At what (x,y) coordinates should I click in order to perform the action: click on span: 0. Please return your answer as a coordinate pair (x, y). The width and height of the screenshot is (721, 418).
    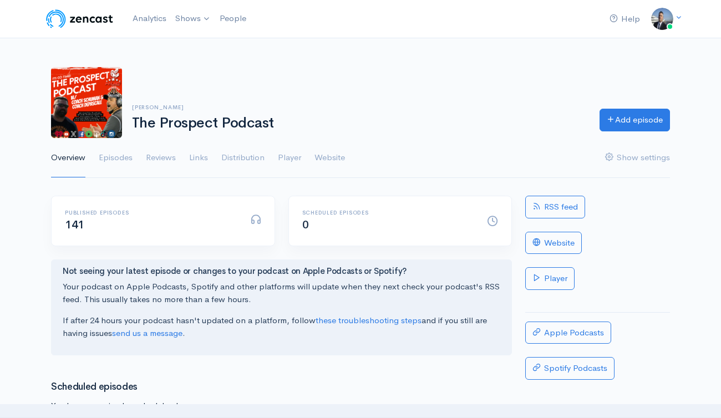
    Looking at the image, I should click on (306, 225).